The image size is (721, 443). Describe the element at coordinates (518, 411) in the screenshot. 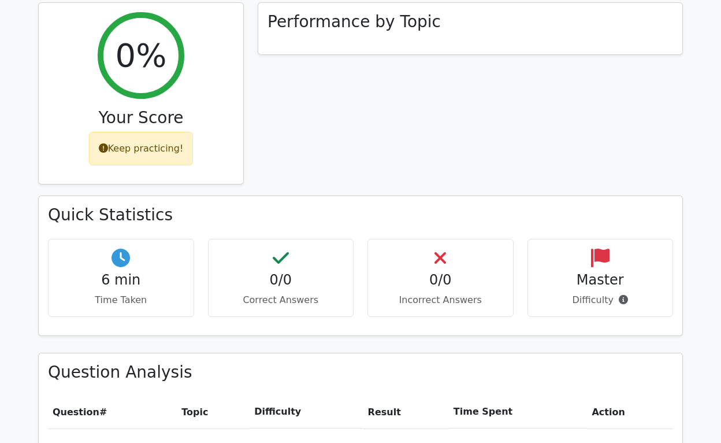

I see `th: Time Spent` at that location.